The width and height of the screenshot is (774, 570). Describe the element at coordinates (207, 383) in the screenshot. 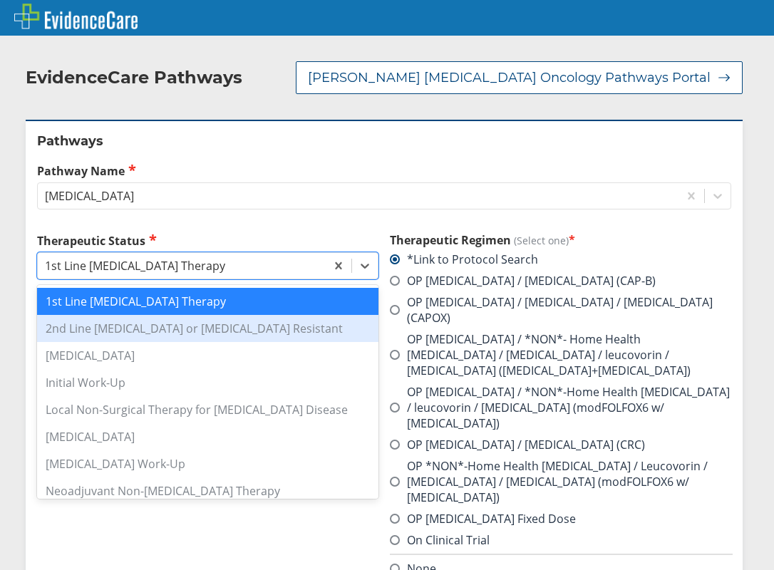

I see `div: Initial Work-Up` at that location.